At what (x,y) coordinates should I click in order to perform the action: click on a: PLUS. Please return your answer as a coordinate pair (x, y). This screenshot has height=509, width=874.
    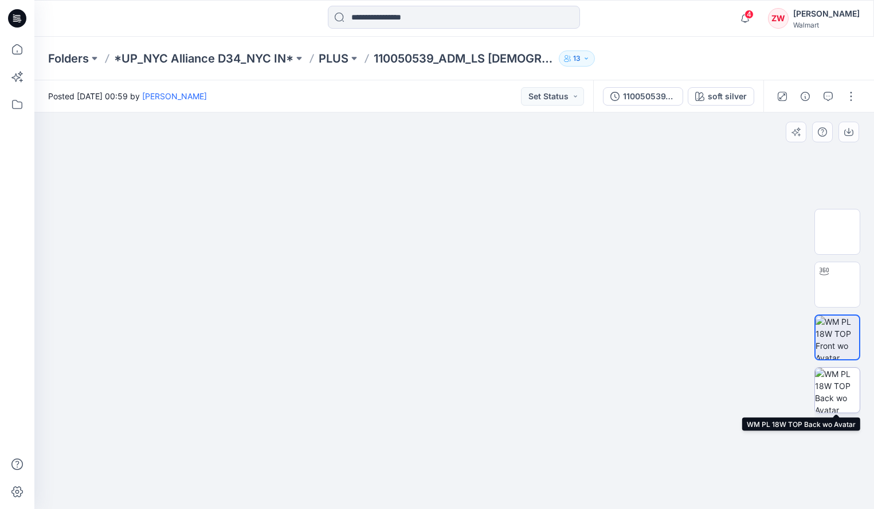
    Looking at the image, I should click on (334, 58).